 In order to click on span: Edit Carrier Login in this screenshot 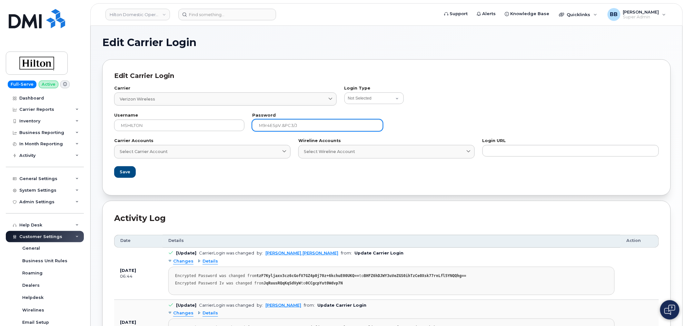, I will do `click(149, 43)`.